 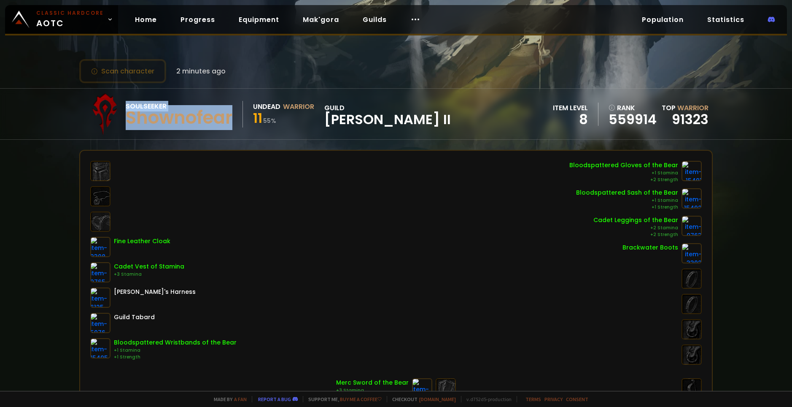 I want to click on div: Merc Sword of the Bear, so click(x=373, y=382).